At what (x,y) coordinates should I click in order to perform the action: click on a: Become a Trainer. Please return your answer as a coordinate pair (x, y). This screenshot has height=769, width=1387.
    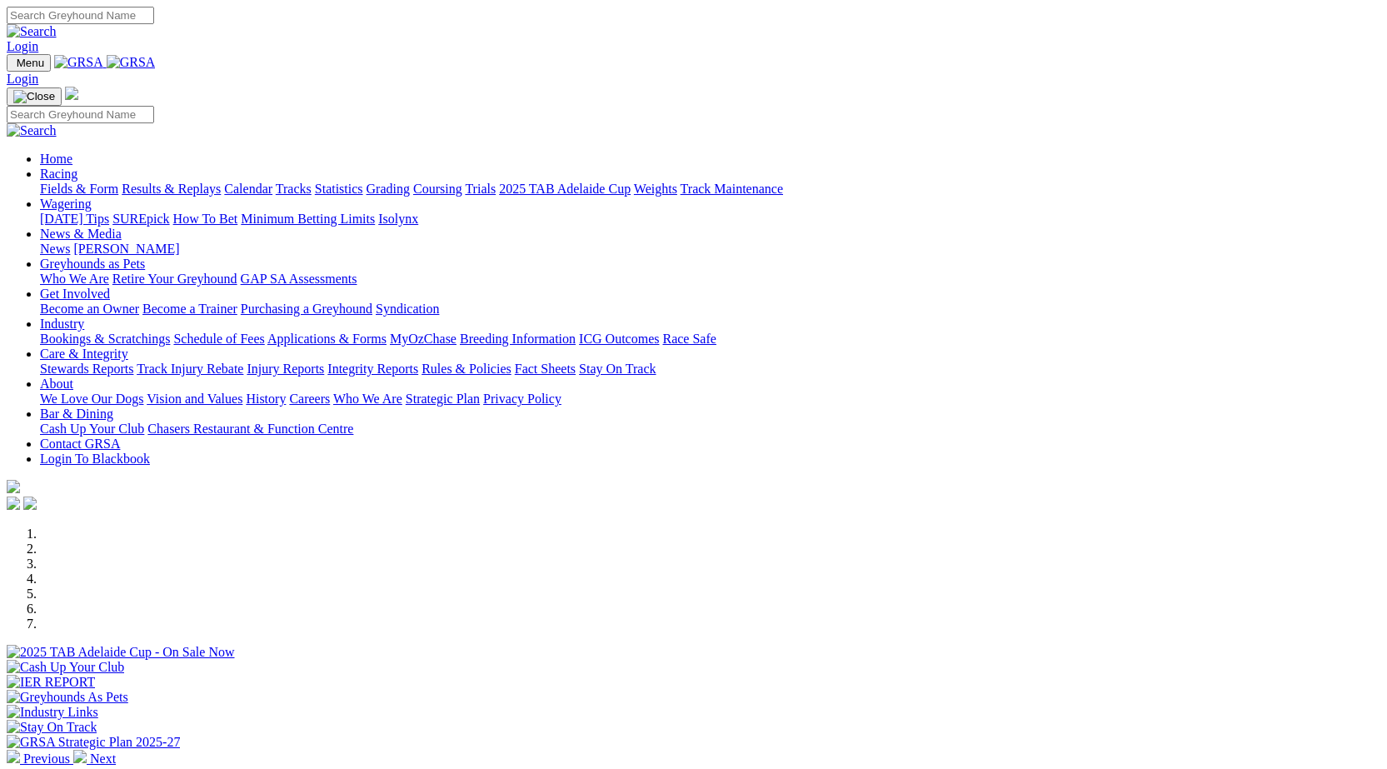
    Looking at the image, I should click on (190, 308).